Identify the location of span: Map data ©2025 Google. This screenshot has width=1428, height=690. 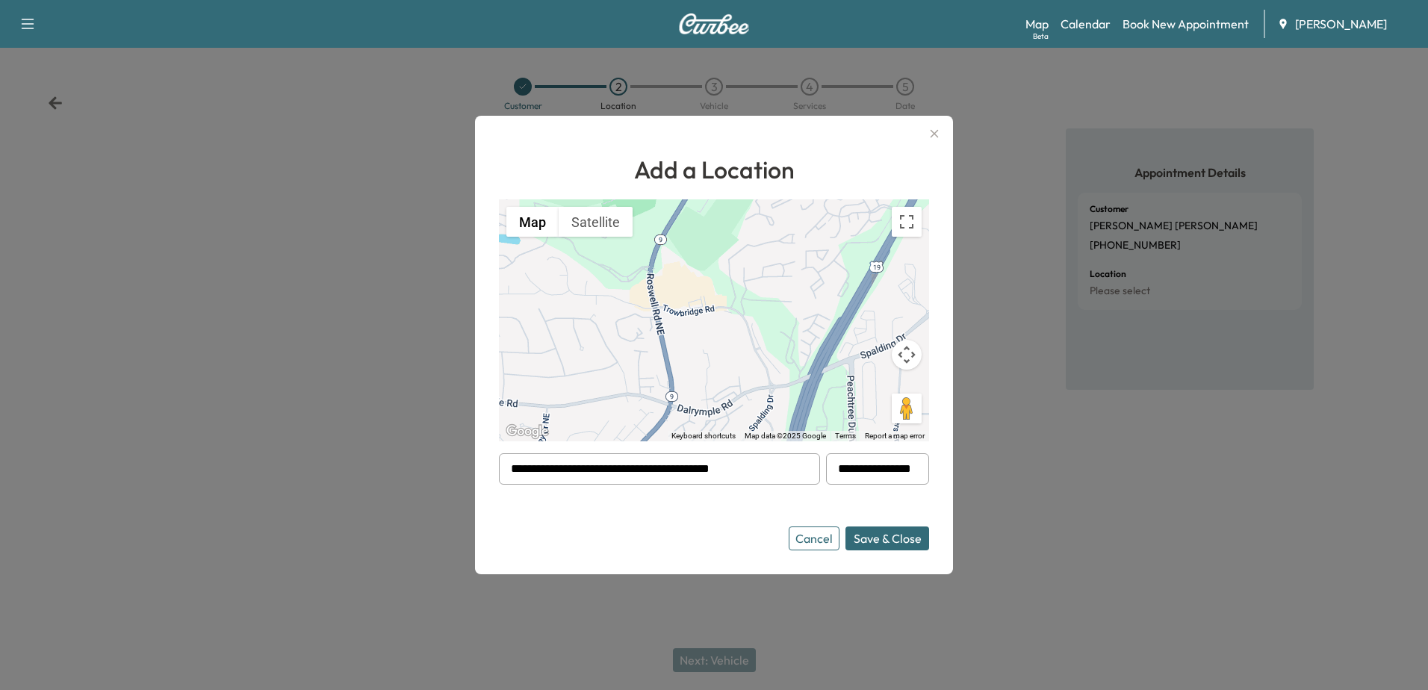
(785, 435).